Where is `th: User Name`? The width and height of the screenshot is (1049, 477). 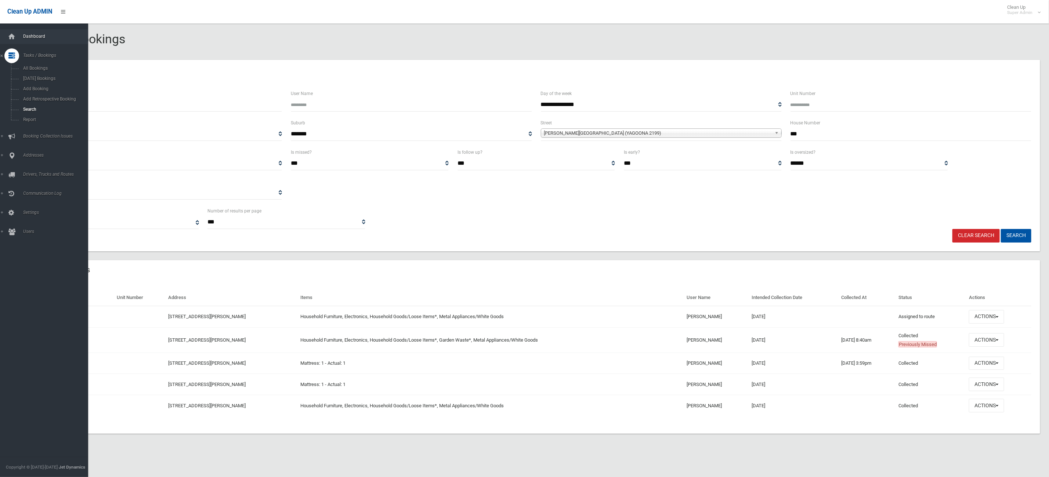
th: User Name is located at coordinates (716, 298).